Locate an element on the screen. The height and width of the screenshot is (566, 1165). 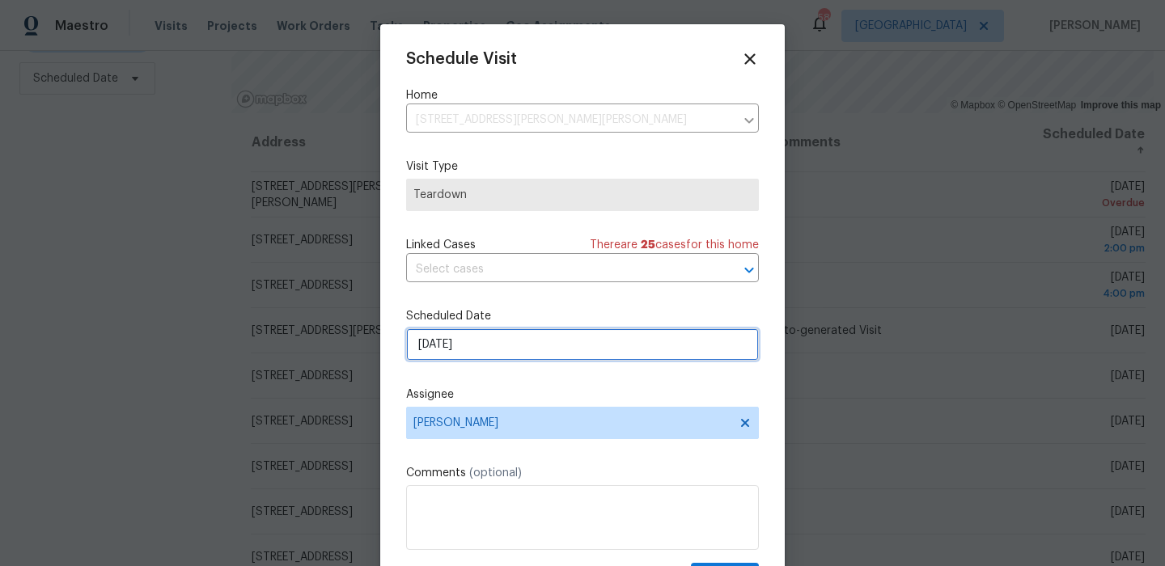
label: Assignee is located at coordinates (583, 395).